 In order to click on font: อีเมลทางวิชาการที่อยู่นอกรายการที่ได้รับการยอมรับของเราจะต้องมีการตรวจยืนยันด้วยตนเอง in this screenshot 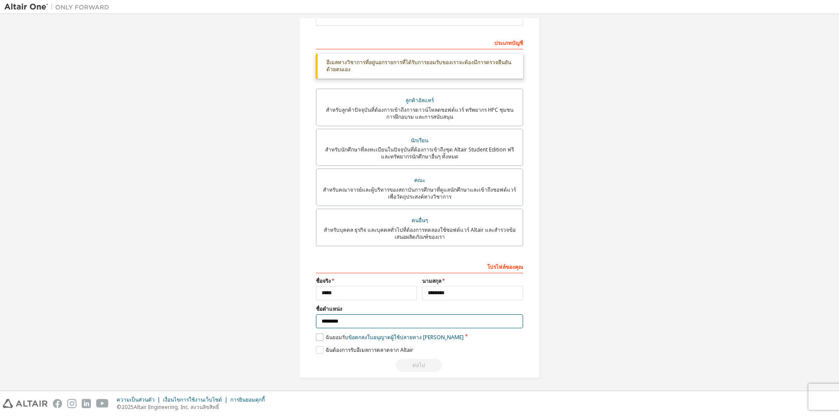, I will do `click(419, 66)`.